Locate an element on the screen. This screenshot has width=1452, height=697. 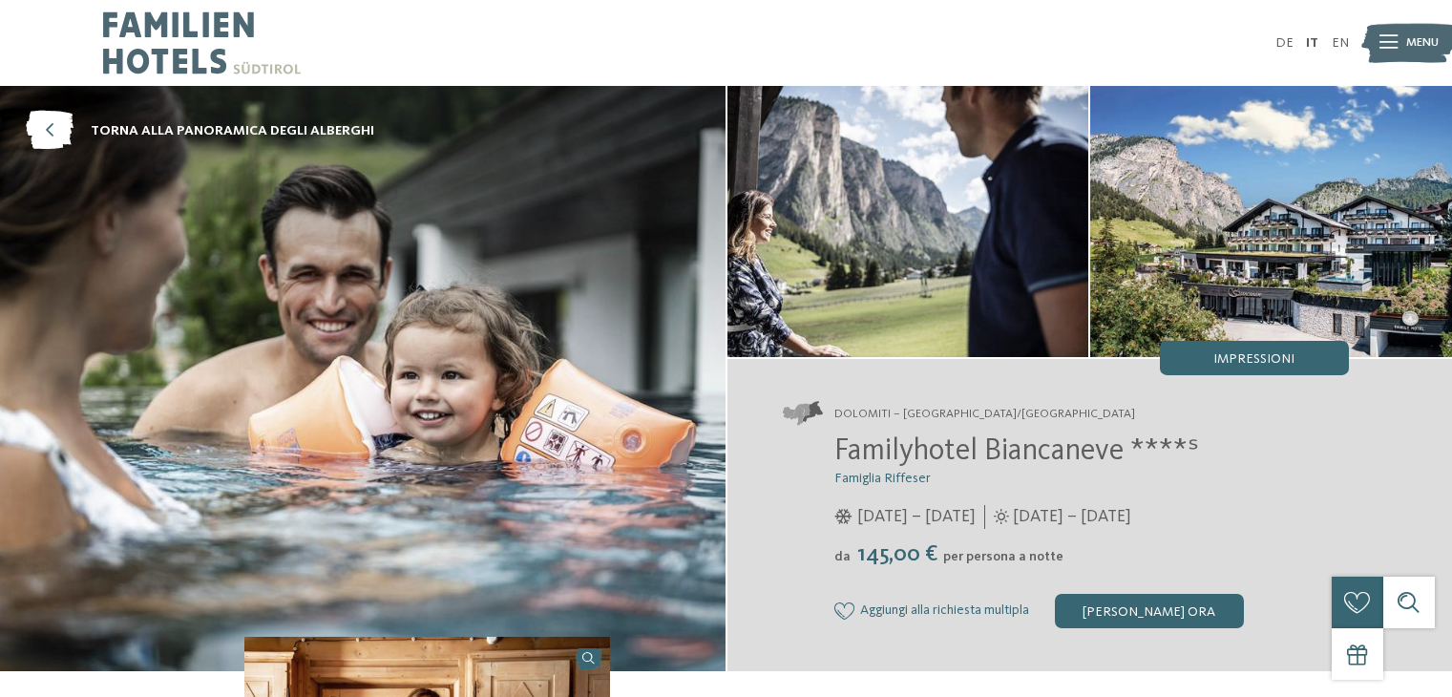
span: Famiglia Riffeser is located at coordinates (882, 478).